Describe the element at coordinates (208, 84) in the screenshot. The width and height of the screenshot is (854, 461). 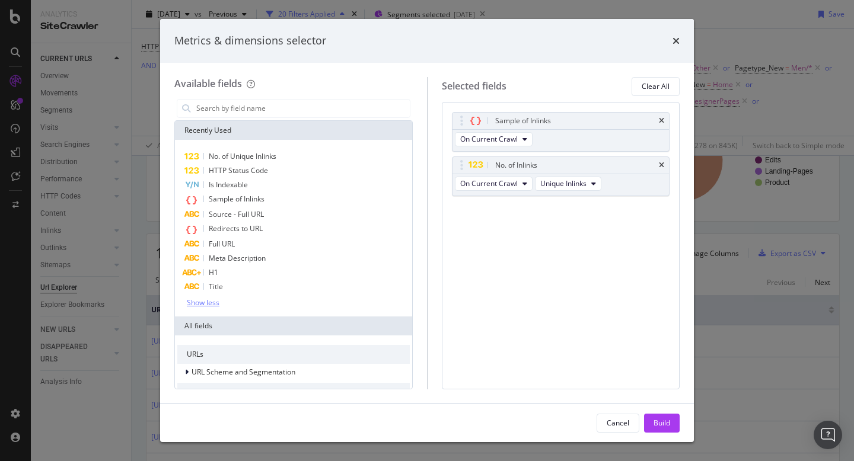
I see `div: Available fields` at that location.